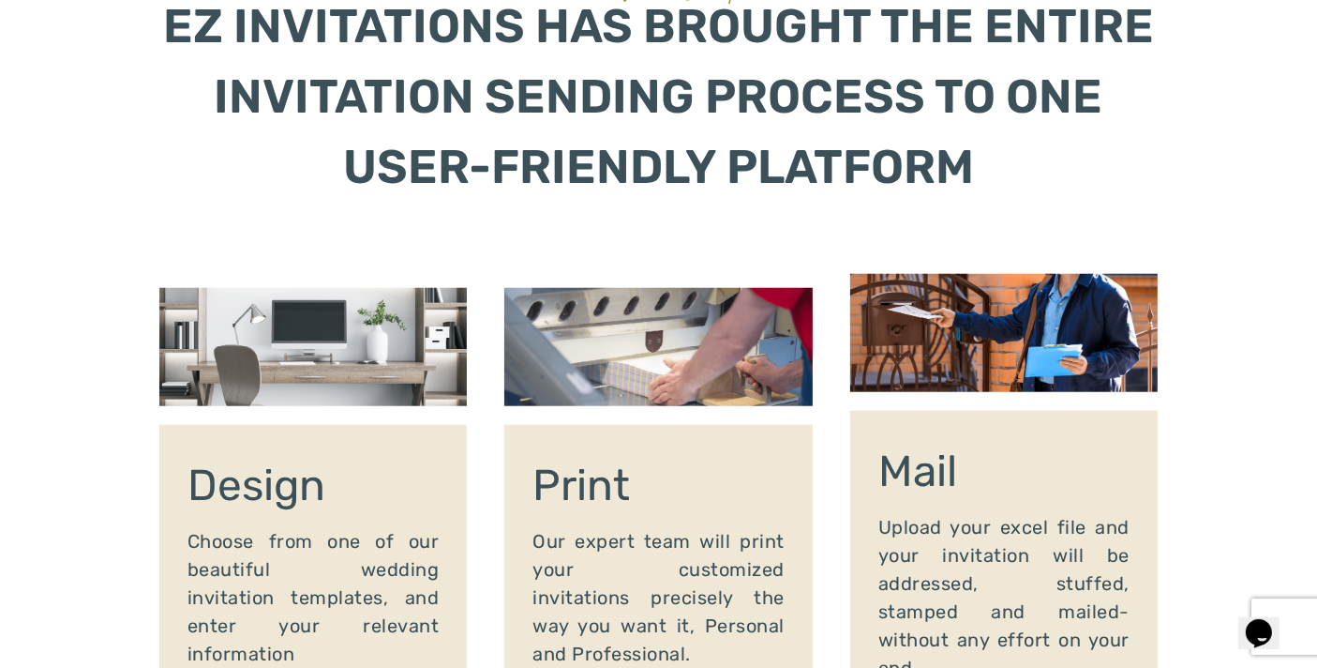 This screenshot has height=668, width=1317. I want to click on p: Our expert team will print your customized invitations precisely the way you want it, Personal an..., so click(658, 597).